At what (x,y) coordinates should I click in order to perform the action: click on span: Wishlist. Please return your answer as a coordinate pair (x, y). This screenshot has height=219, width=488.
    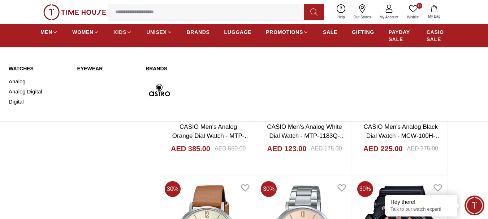
    Looking at the image, I should click on (413, 17).